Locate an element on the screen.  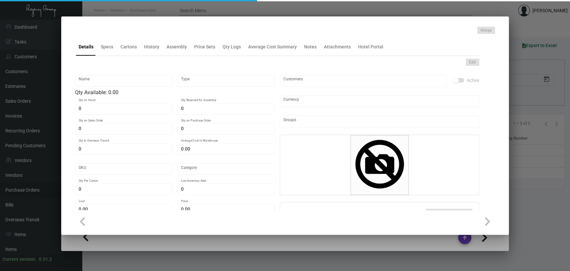
div: Cartons is located at coordinates (129, 47).